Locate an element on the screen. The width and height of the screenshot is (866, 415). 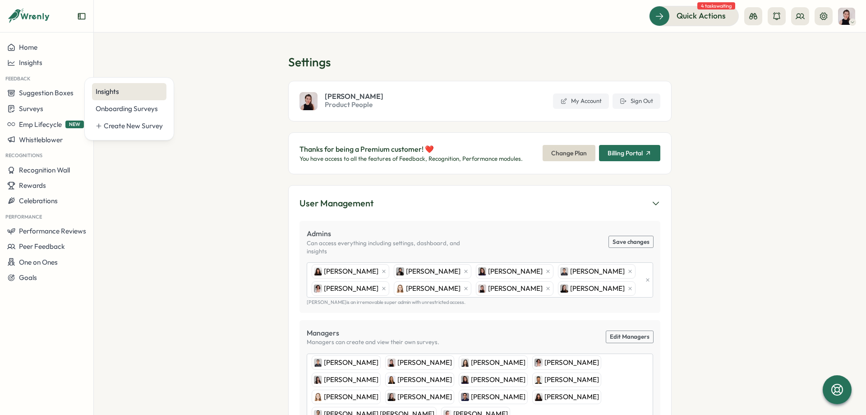
a: Edit Managers is located at coordinates (630, 337).